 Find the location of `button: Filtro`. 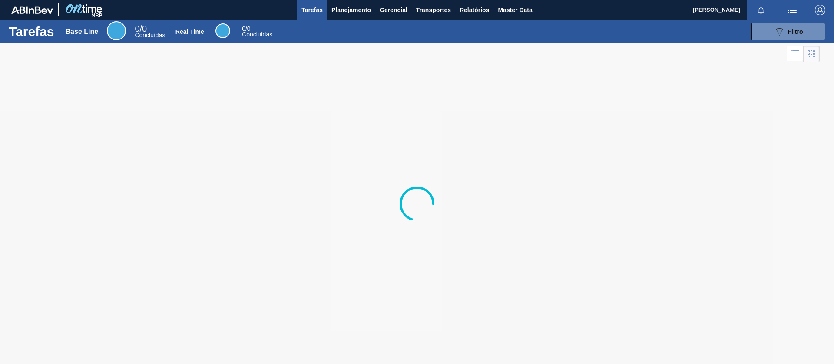

button: Filtro is located at coordinates (788, 32).